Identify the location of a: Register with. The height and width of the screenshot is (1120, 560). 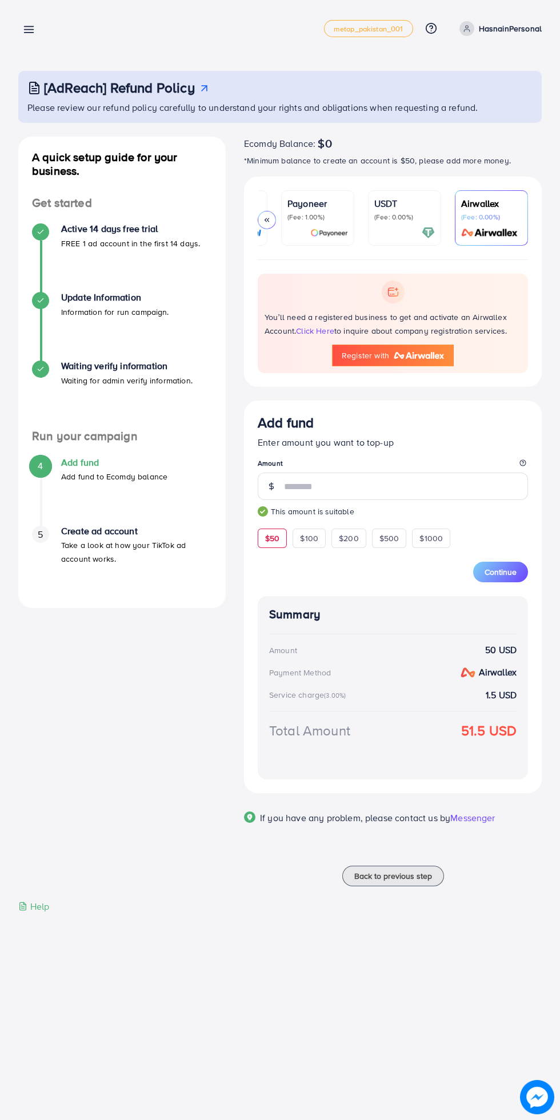
(393, 355).